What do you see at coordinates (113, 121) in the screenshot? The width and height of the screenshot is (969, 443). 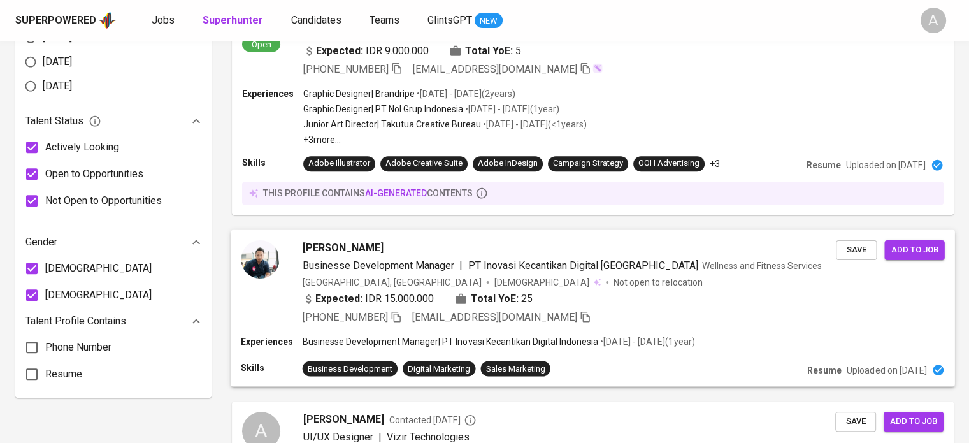 I see `div: Talent Status` at bounding box center [113, 121].